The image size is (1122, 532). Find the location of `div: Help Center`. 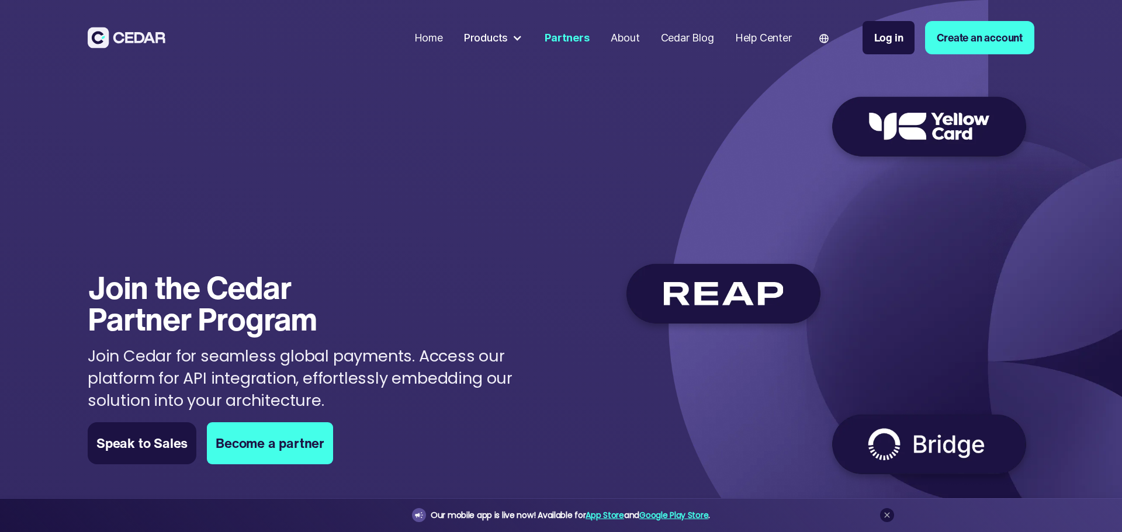

div: Help Center is located at coordinates (763, 37).